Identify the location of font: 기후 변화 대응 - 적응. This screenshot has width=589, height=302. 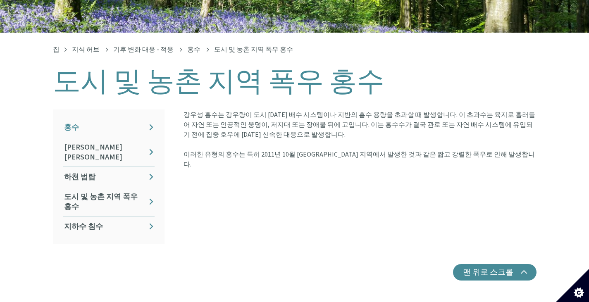
(144, 49).